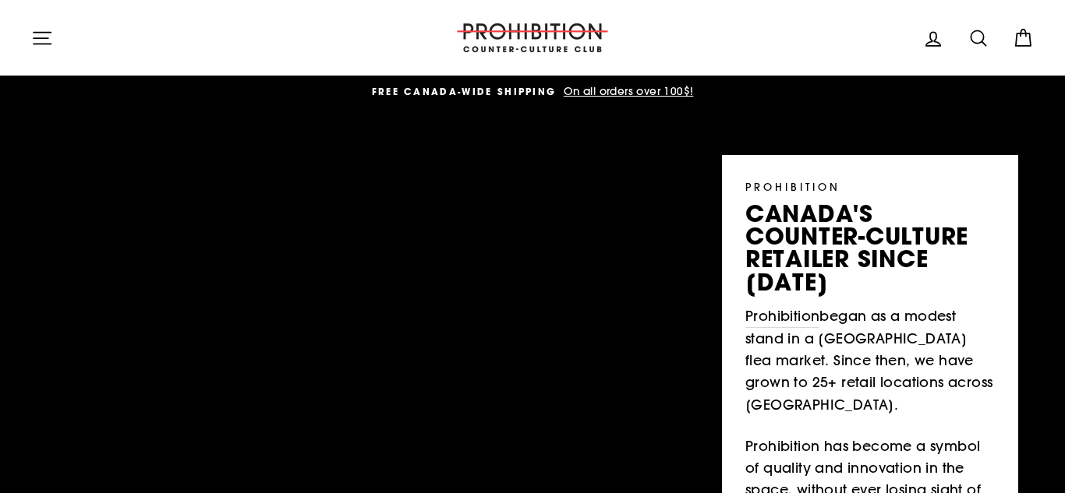 The image size is (1065, 493). Describe the element at coordinates (464, 91) in the screenshot. I see `span: FREE CANADA-WIDE SHIPPING` at that location.